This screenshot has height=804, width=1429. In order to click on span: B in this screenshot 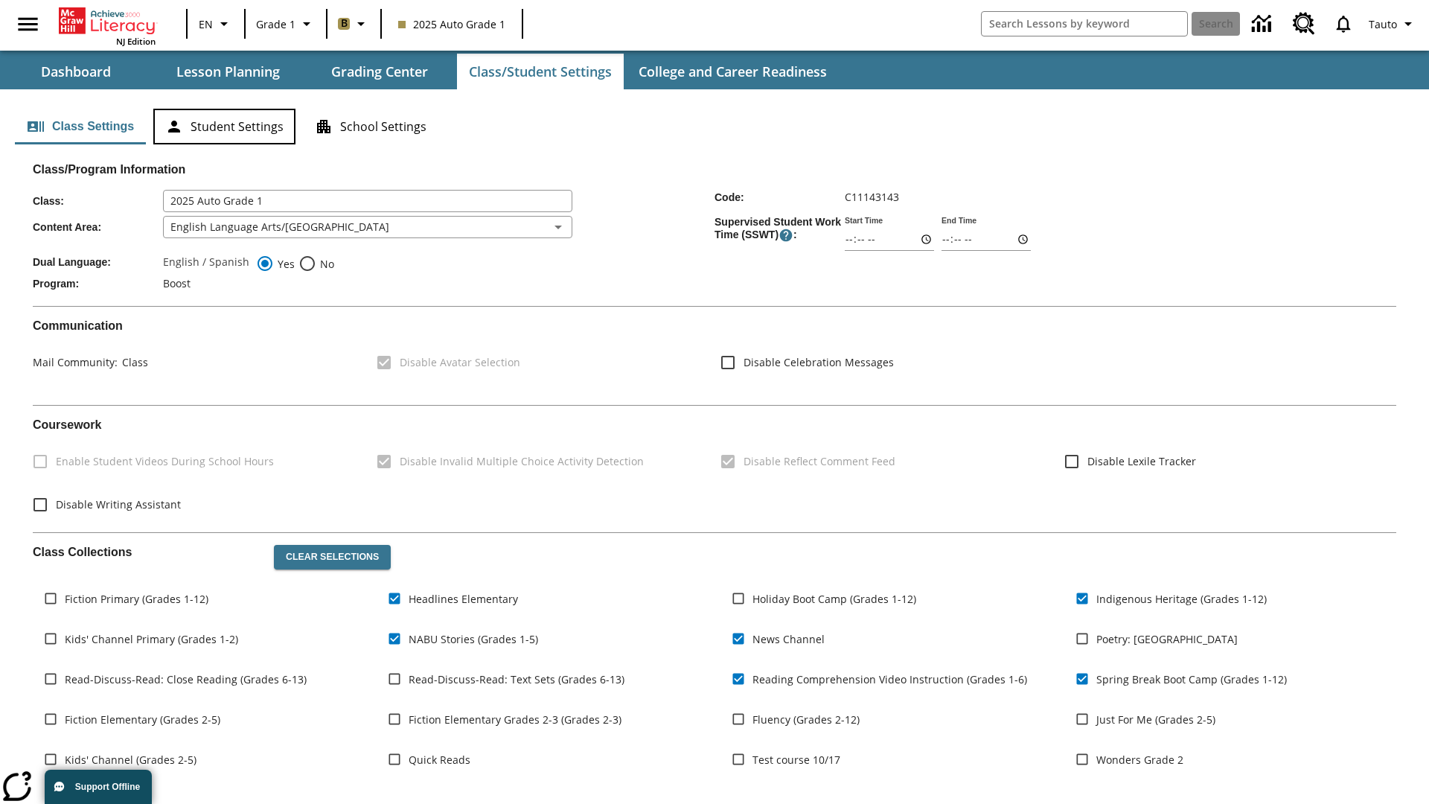, I will do `click(344, 23)`.